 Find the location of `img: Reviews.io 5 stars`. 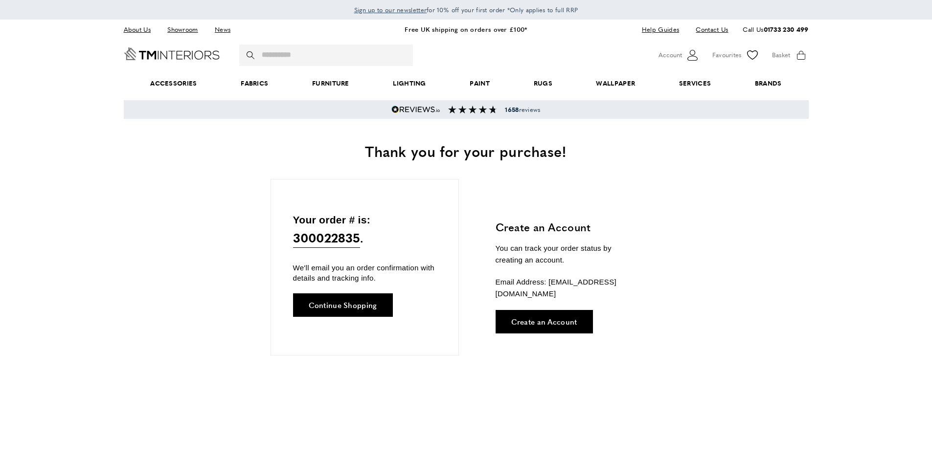

img: Reviews.io 5 stars is located at coordinates (416, 110).